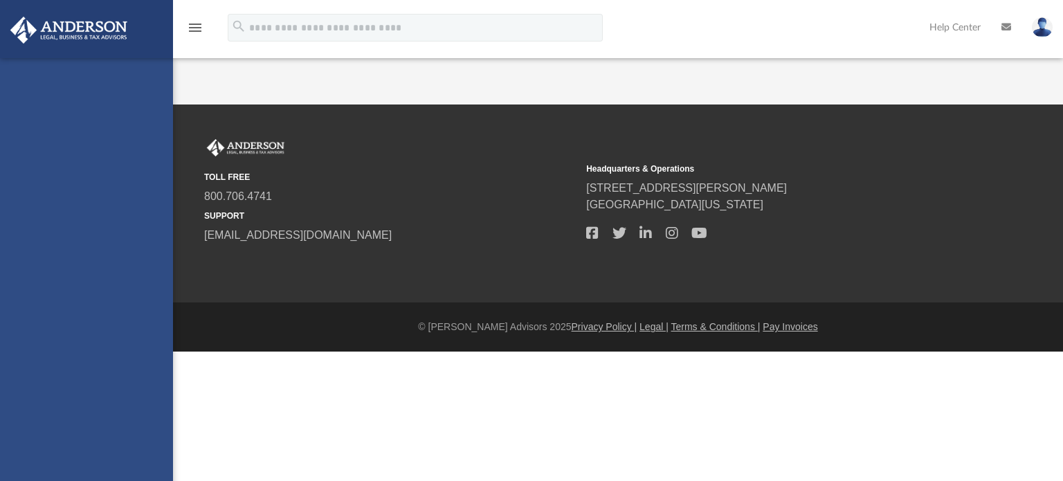 The image size is (1063, 481). Describe the element at coordinates (195, 28) in the screenshot. I see `i: menu` at that location.